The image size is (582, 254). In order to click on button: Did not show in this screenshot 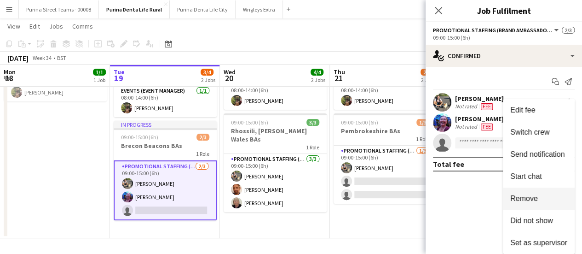, I will do `click(539, 220)`.